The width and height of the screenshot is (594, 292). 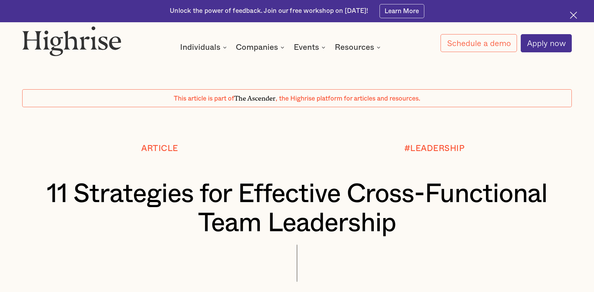 What do you see at coordinates (478, 43) in the screenshot?
I see `a: Schedule a demo` at bounding box center [478, 43].